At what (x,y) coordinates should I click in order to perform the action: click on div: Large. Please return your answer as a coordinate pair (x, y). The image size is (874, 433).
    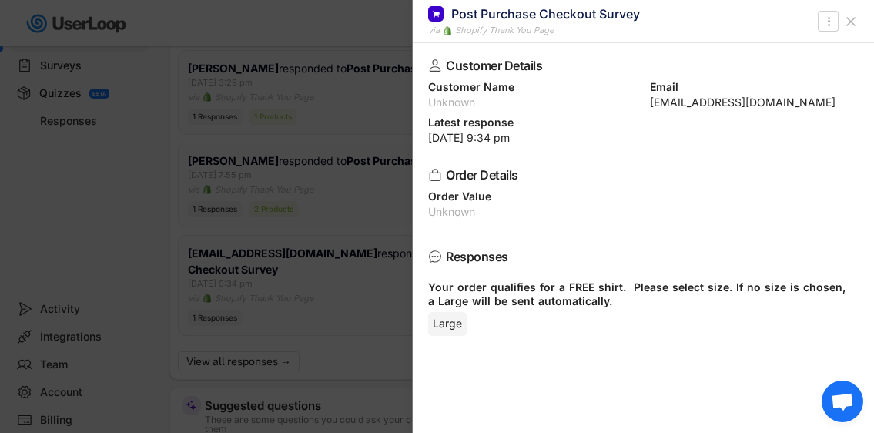
    Looking at the image, I should click on (448, 324).